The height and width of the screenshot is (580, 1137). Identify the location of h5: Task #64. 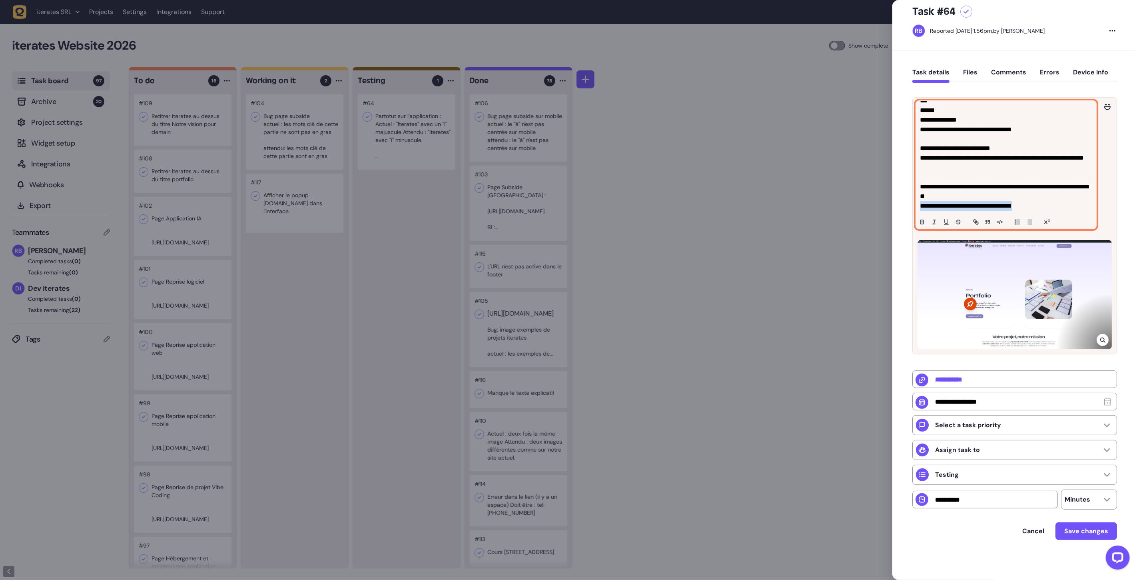
(934, 12).